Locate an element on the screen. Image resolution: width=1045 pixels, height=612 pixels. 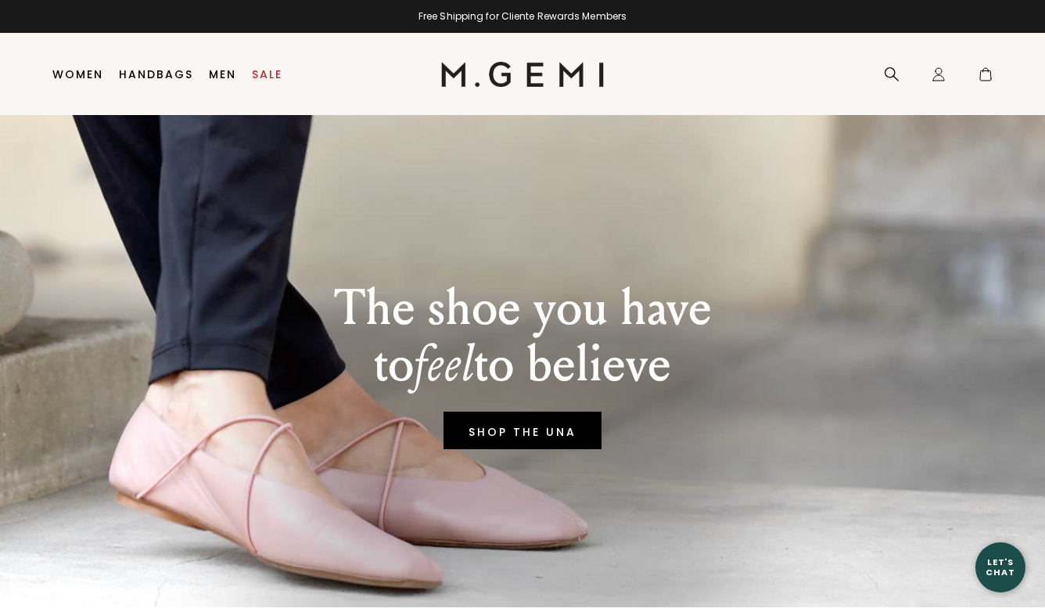
a: Handbags is located at coordinates (156, 74).